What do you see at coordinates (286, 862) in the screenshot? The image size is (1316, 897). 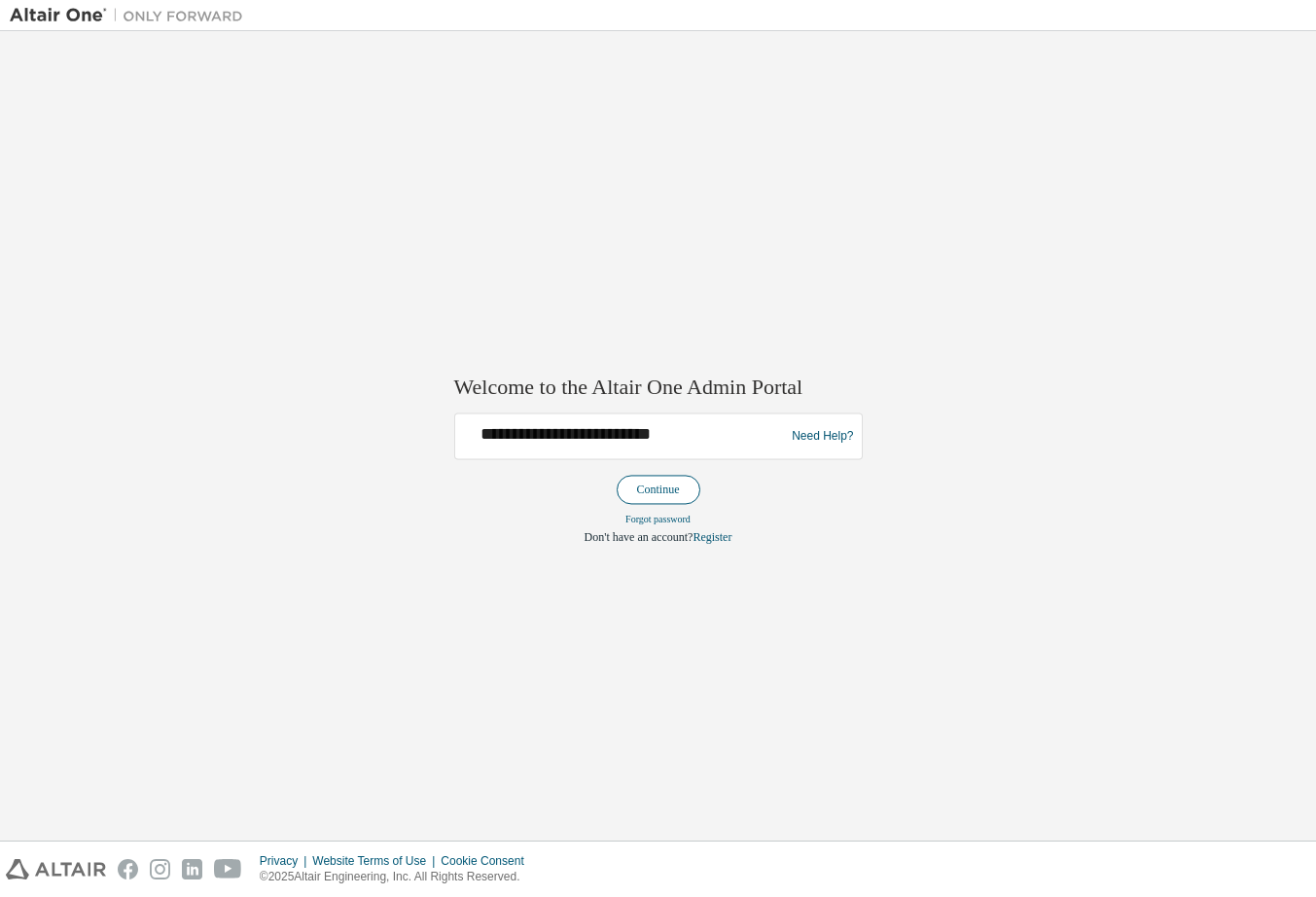 I see `div: Privacy` at bounding box center [286, 862].